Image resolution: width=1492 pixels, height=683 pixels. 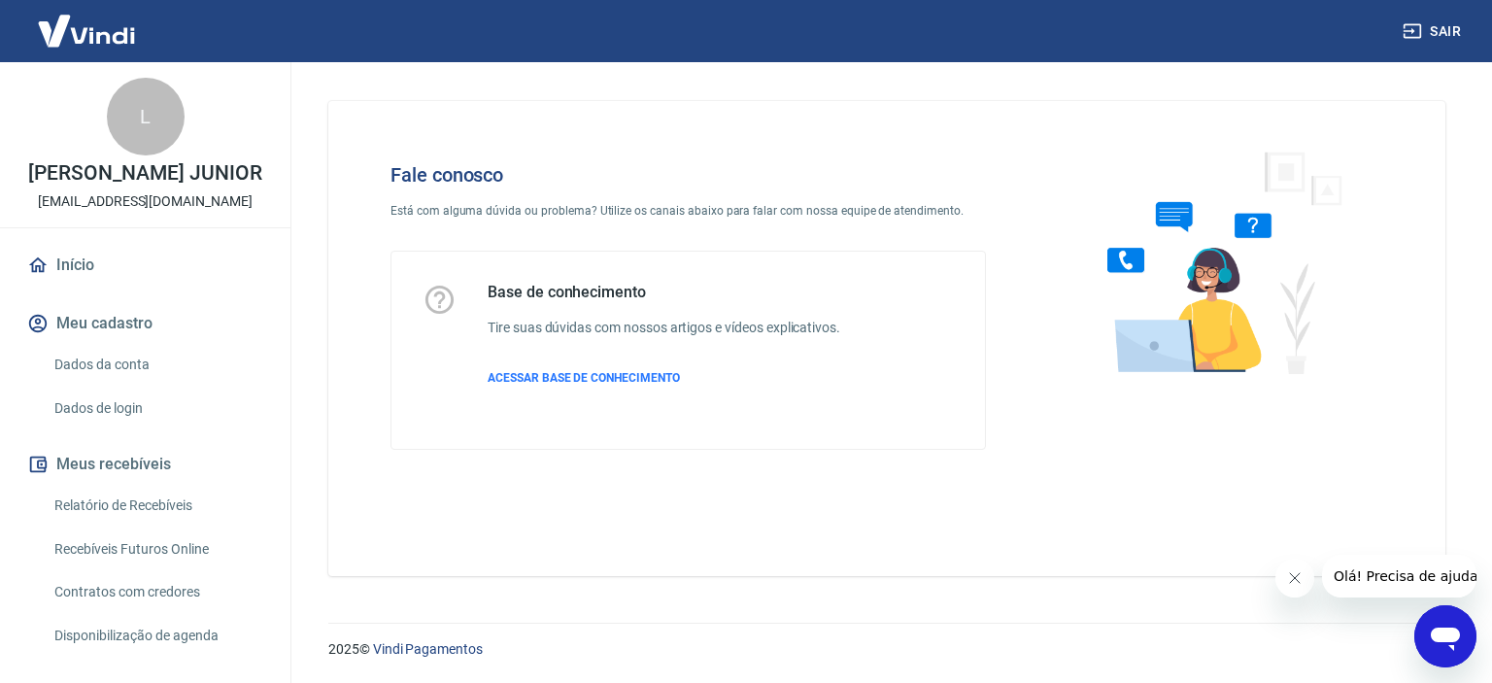 What do you see at coordinates (145, 265) in the screenshot?
I see `a: Início` at bounding box center [145, 265].